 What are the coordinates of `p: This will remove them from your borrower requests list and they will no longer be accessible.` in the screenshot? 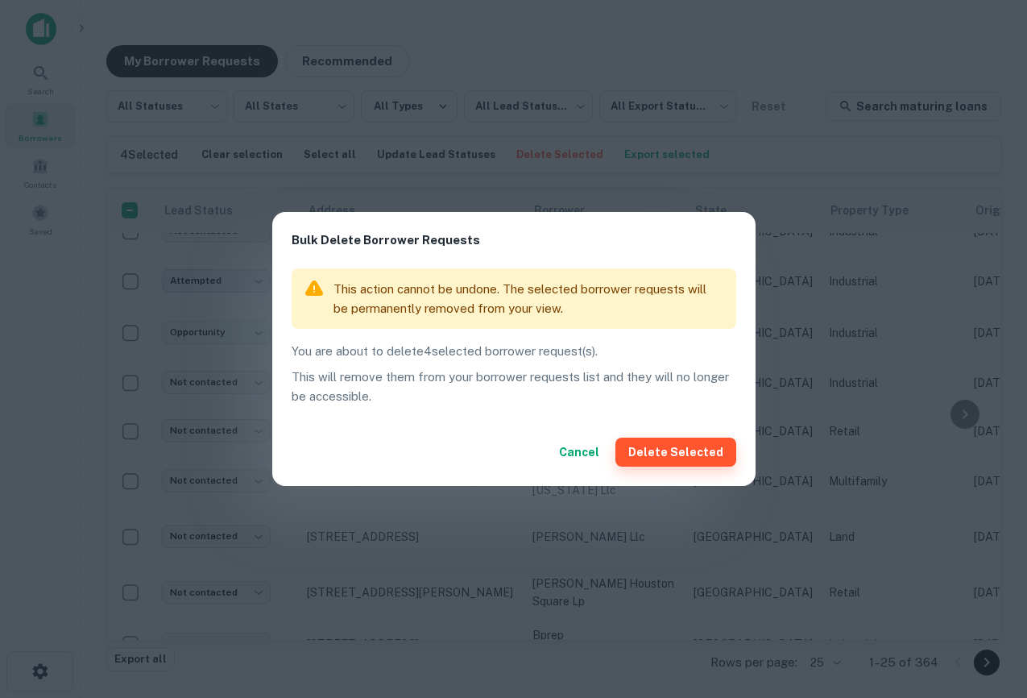 It's located at (514, 386).